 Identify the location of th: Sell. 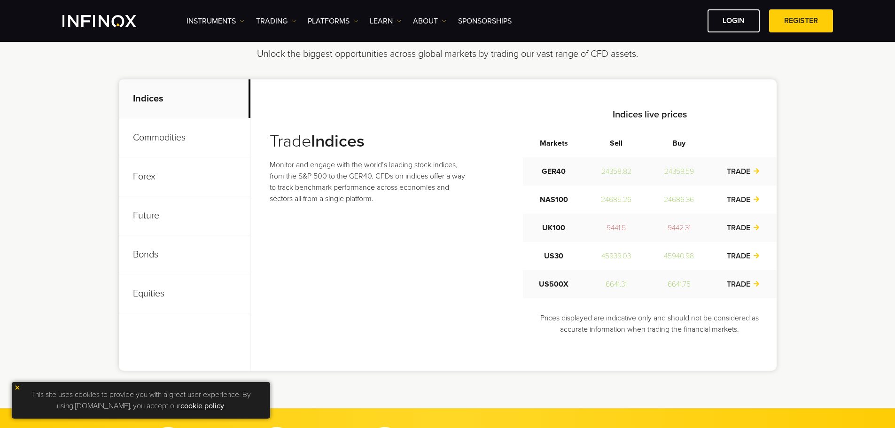
(616, 143).